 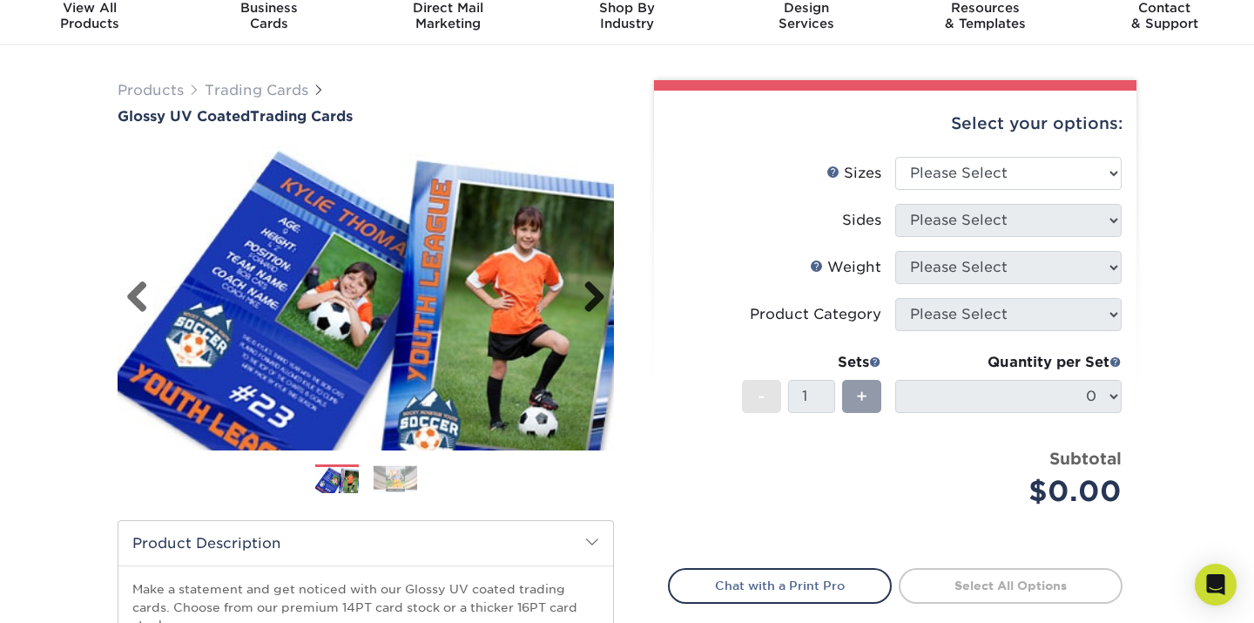 What do you see at coordinates (256, 90) in the screenshot?
I see `a: Trading Cards` at bounding box center [256, 90].